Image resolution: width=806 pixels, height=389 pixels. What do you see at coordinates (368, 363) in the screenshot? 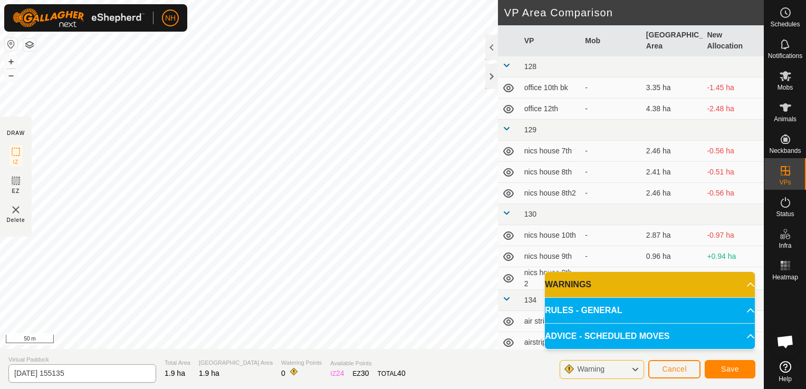
I see `span: Available Points` at bounding box center [368, 363].